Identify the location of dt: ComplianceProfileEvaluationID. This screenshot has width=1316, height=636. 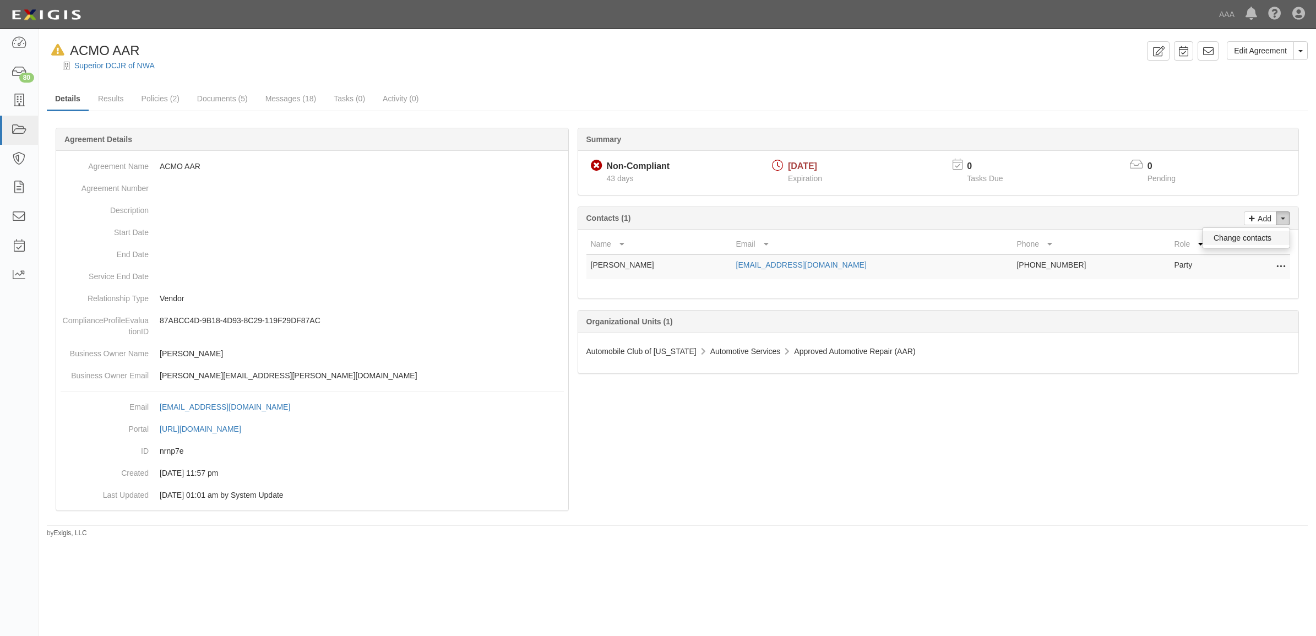
(105, 323).